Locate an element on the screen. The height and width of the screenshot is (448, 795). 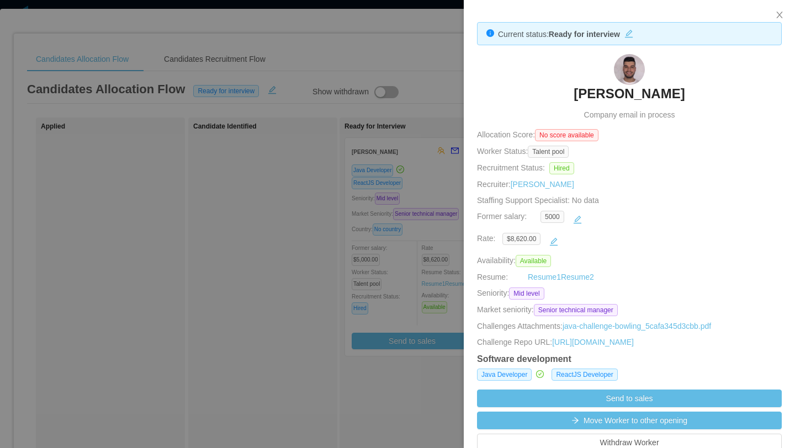
img: 00906ed0-13eb-11eb-9abf-0fd810e84960_6026b0a61bc7a-90w.png is located at coordinates (629, 70).